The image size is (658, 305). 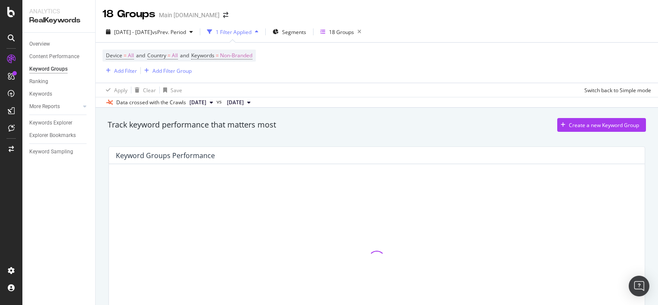 I want to click on button: 1 Filter Applied, so click(x=232, y=32).